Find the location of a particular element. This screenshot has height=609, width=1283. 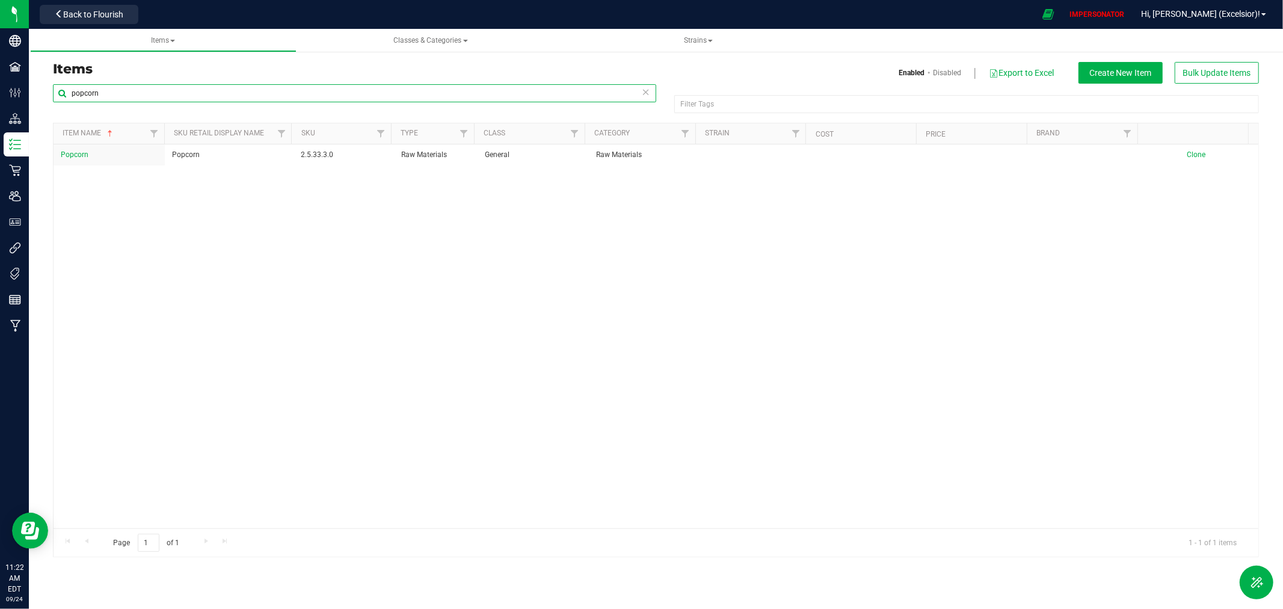

p: 11:22 AM EDT is located at coordinates (14, 578).